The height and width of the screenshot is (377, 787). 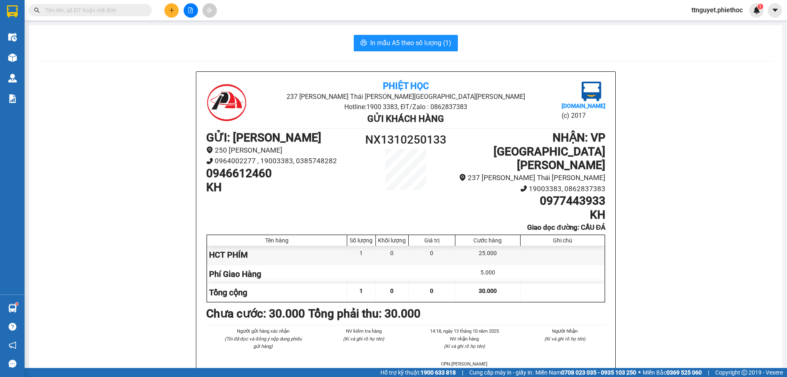 What do you see at coordinates (405, 107) in the screenshot?
I see `li: Hotline: 1900 3383, ĐT/Zalo : 0862837383` at bounding box center [405, 107].